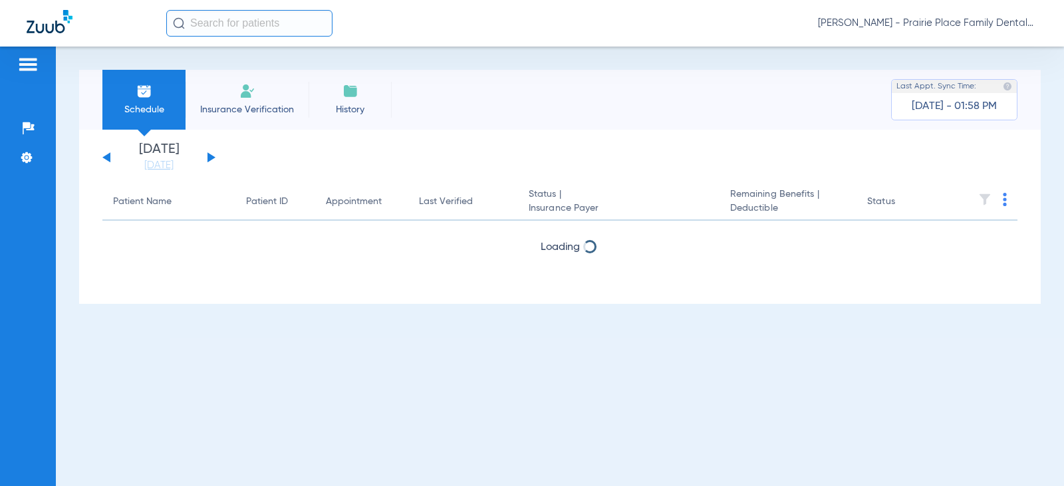  What do you see at coordinates (179, 23) in the screenshot?
I see `img: Search Icon` at bounding box center [179, 23].